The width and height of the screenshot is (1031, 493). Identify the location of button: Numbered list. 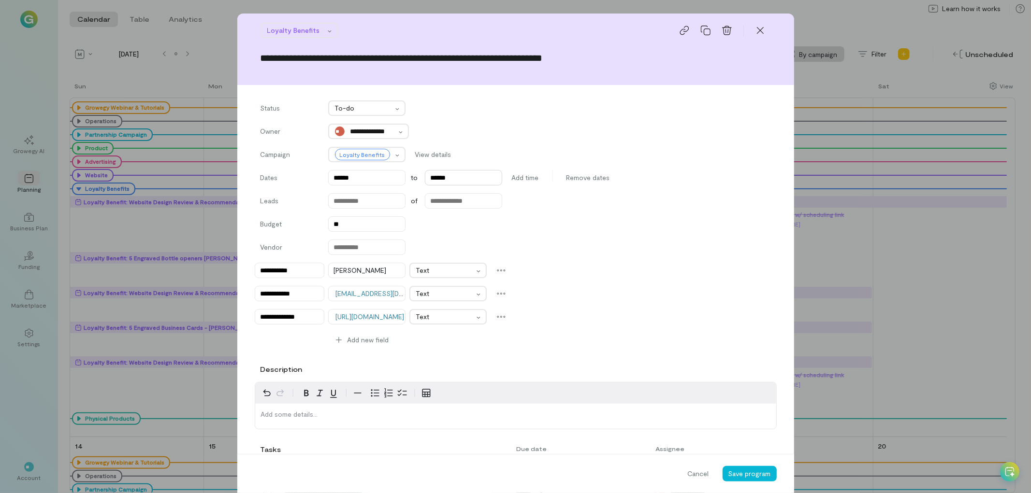
(388, 393).